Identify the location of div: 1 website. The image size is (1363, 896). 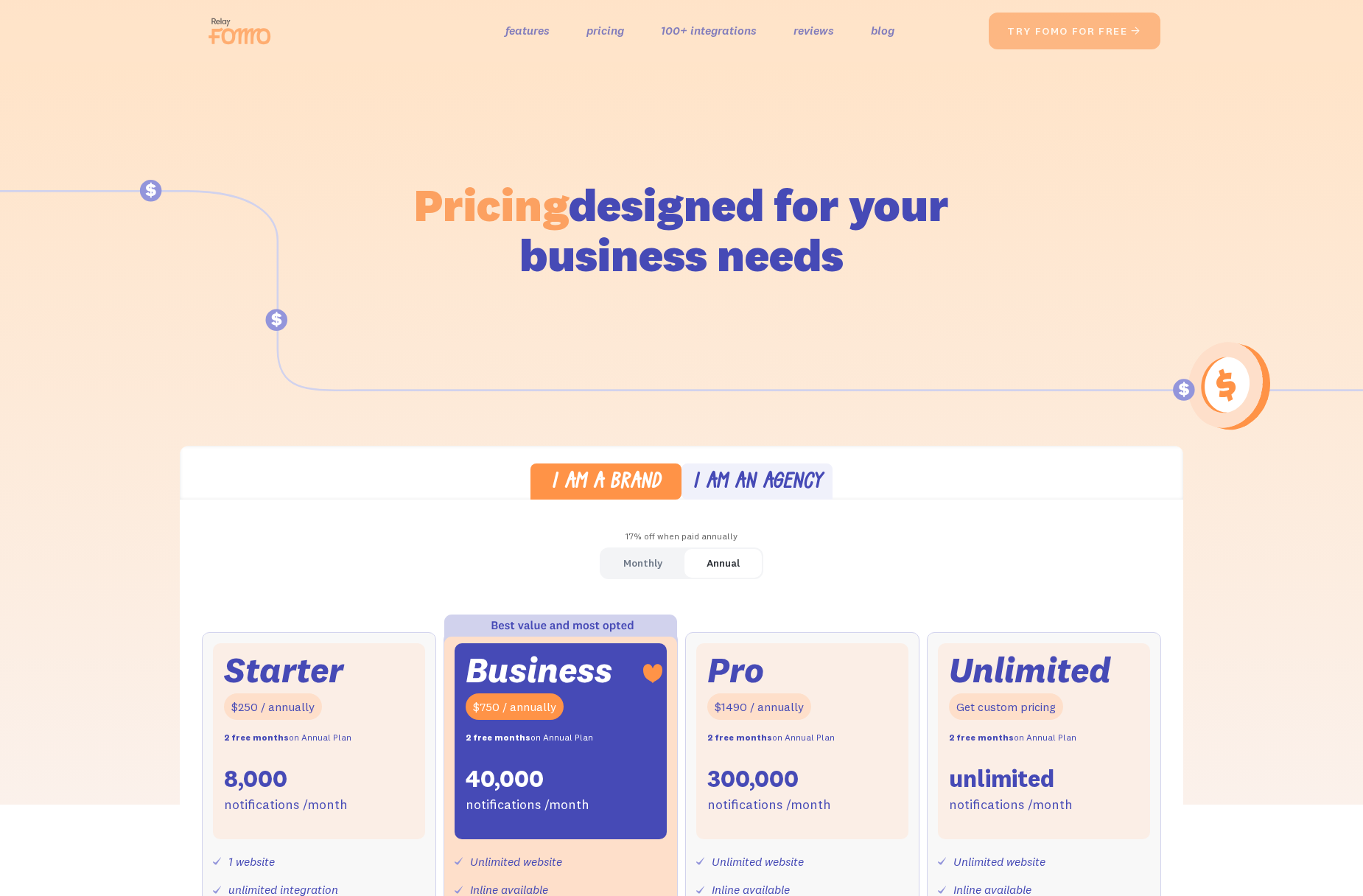
(251, 861).